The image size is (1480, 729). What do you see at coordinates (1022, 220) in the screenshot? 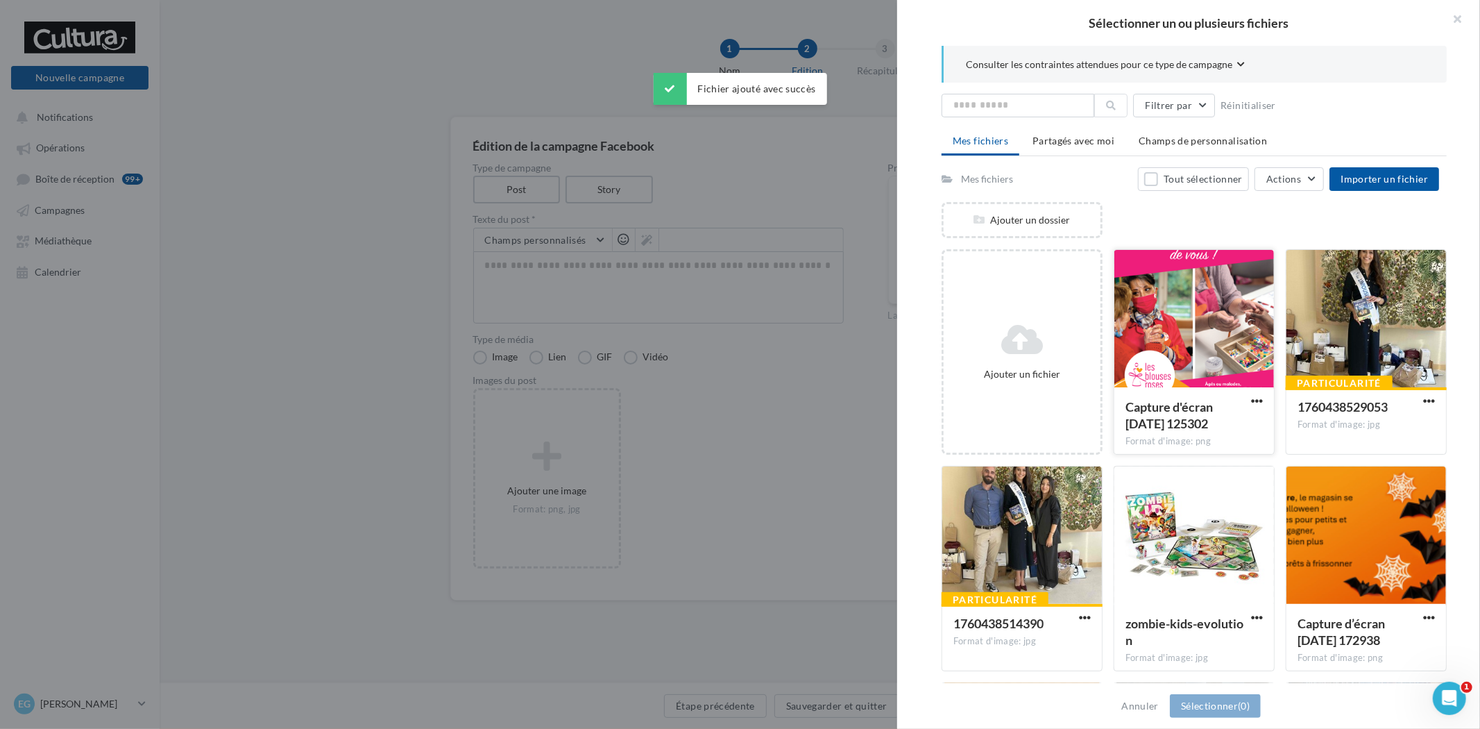
I see `div: Ajouter un dossier` at bounding box center [1022, 220].